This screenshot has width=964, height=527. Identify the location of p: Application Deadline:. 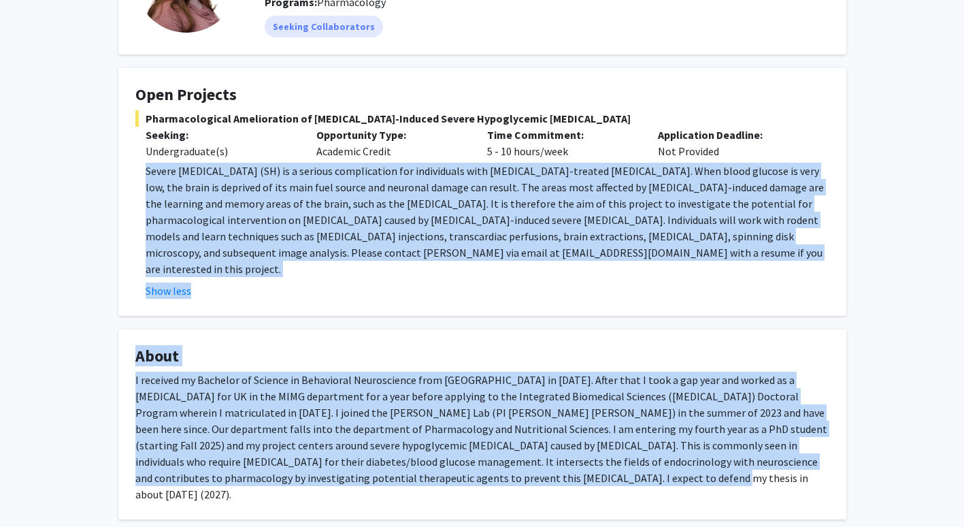
(733, 135).